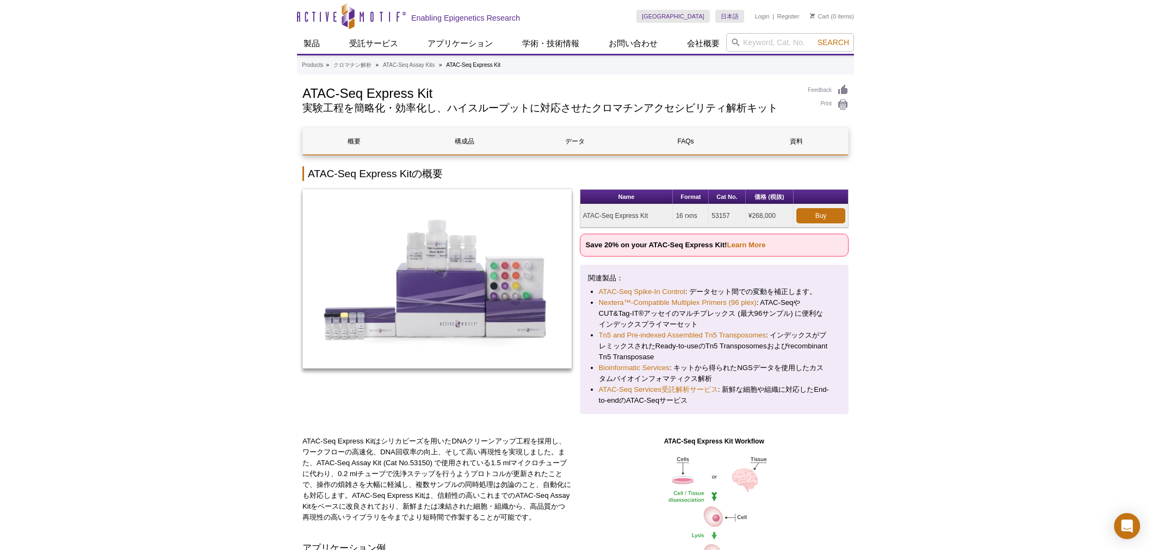 Image resolution: width=1151 pixels, height=550 pixels. What do you see at coordinates (714, 442) in the screenshot?
I see `strong: ATAC-Seq Express Kit Workflow` at bounding box center [714, 442].